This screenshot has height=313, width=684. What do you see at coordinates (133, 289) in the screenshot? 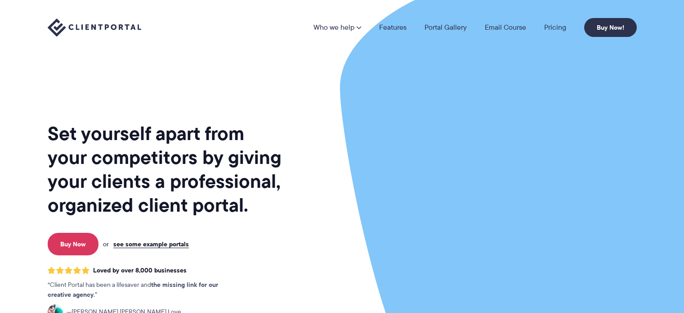
I see `strong: the missing link for our creative agency` at bounding box center [133, 289].